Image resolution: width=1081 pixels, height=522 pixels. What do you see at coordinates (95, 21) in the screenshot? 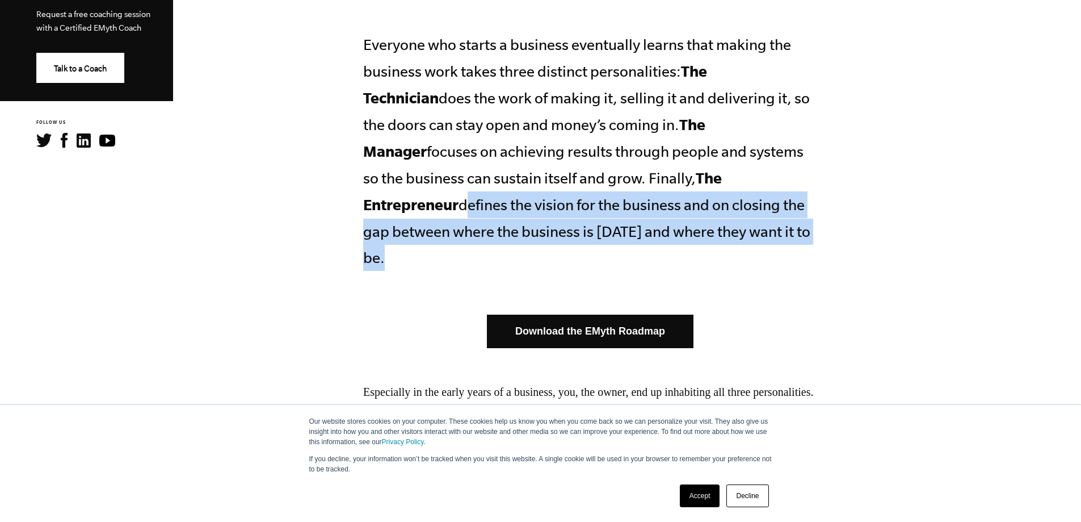
I see `p: Request a free coaching session with a Certified EMyth Coach` at bounding box center [95, 21].